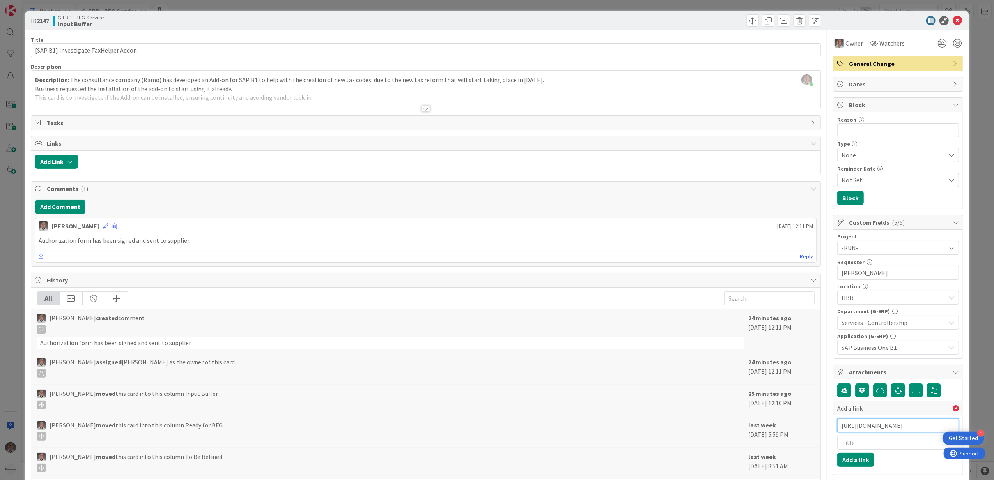 The image size is (994, 480). What do you see at coordinates (107, 318) in the screenshot?
I see `b: created` at bounding box center [107, 318].